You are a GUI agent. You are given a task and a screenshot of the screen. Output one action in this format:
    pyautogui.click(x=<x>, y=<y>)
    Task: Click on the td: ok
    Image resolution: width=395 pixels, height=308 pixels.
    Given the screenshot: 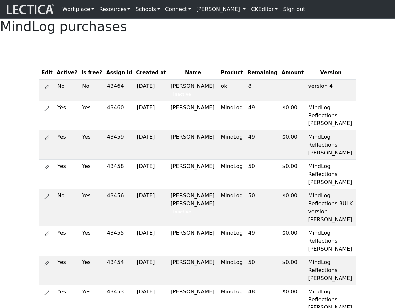 What is the action you would take?
    pyautogui.click(x=231, y=90)
    